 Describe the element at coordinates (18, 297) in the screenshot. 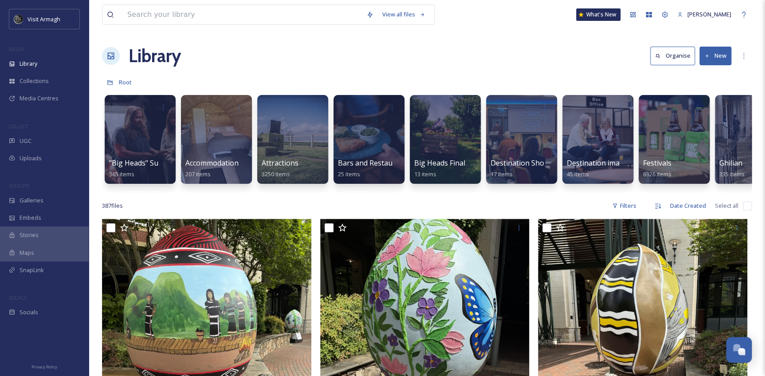

I see `span: SOCIALS` at that location.